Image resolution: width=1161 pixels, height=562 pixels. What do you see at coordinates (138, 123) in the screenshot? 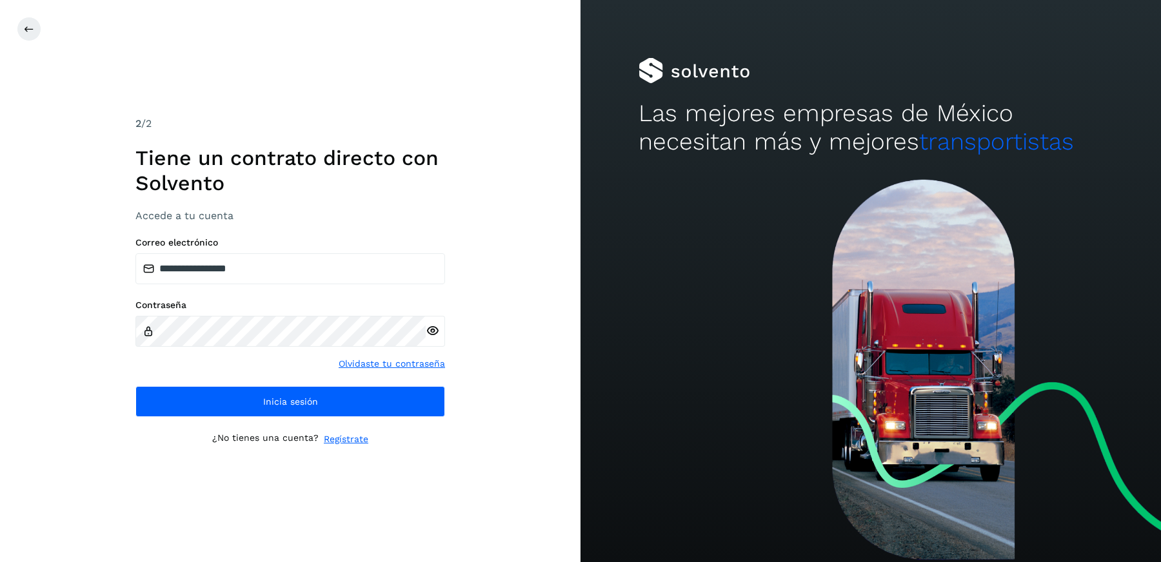
I see `span: 2` at bounding box center [138, 123].